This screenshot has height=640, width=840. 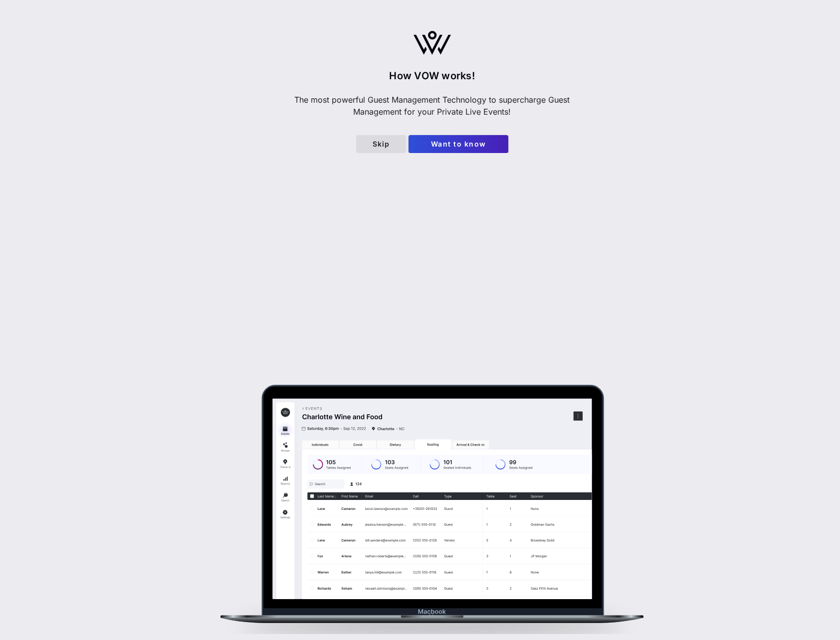 I want to click on span: Skip, so click(x=381, y=144).